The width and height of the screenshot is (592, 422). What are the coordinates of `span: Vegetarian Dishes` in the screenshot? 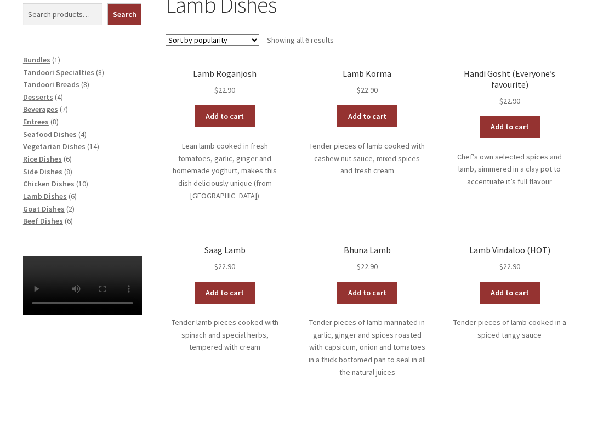 It's located at (54, 146).